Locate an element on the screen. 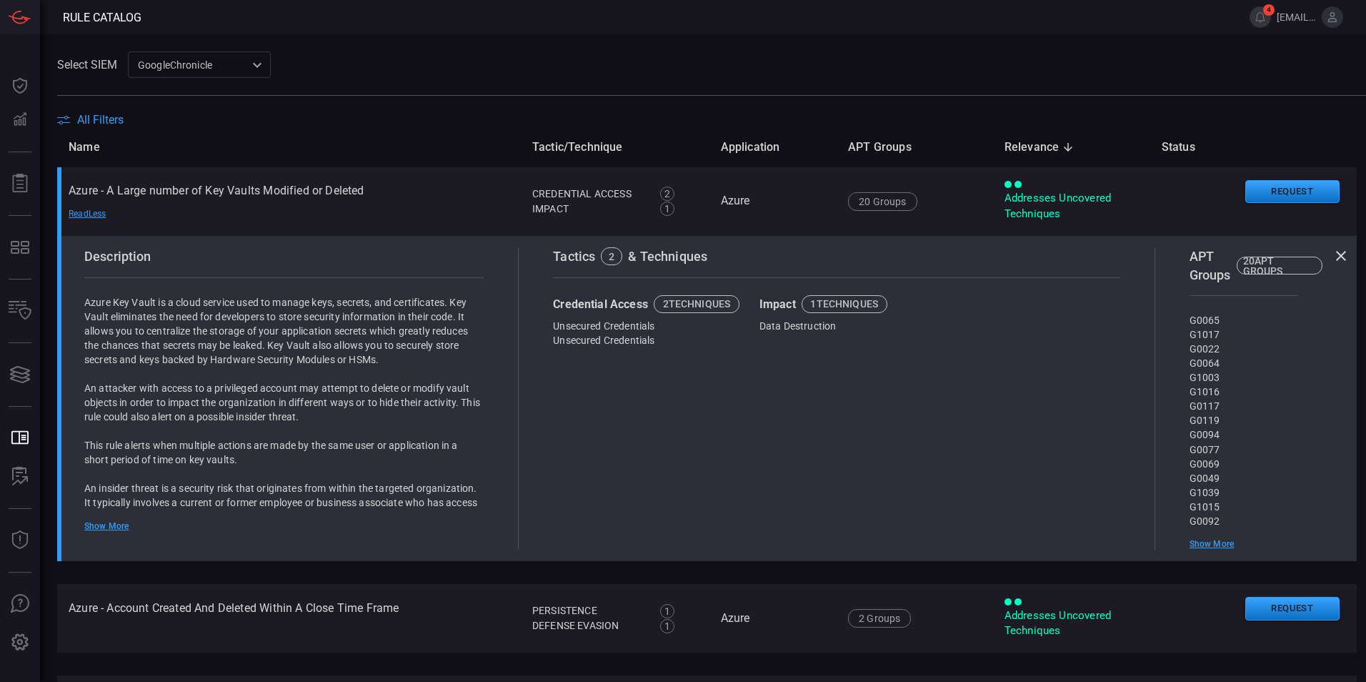 This screenshot has height=682, width=1366. button: Threat Intelligence is located at coordinates (20, 540).